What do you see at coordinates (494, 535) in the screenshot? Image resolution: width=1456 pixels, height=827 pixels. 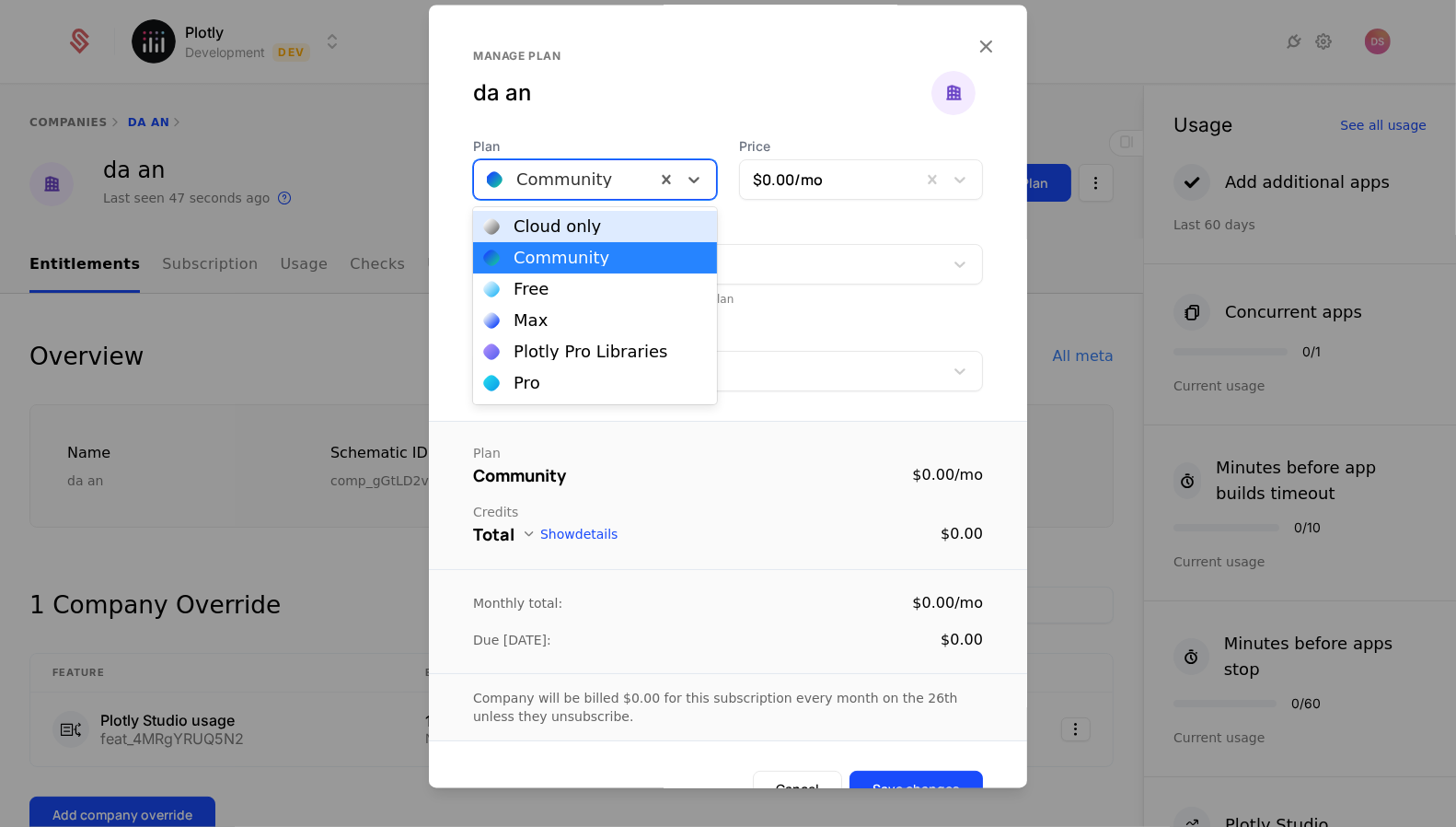 I see `div: Total` at bounding box center [494, 535].